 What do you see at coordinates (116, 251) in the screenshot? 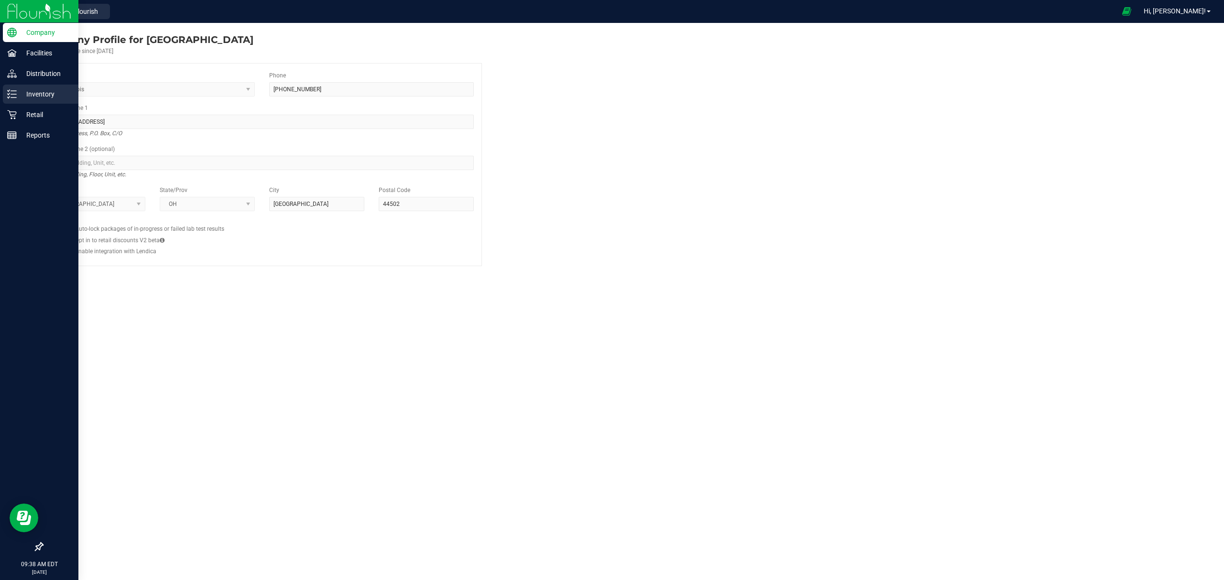
I see `label: Enable integration with Lendica` at bounding box center [116, 251].